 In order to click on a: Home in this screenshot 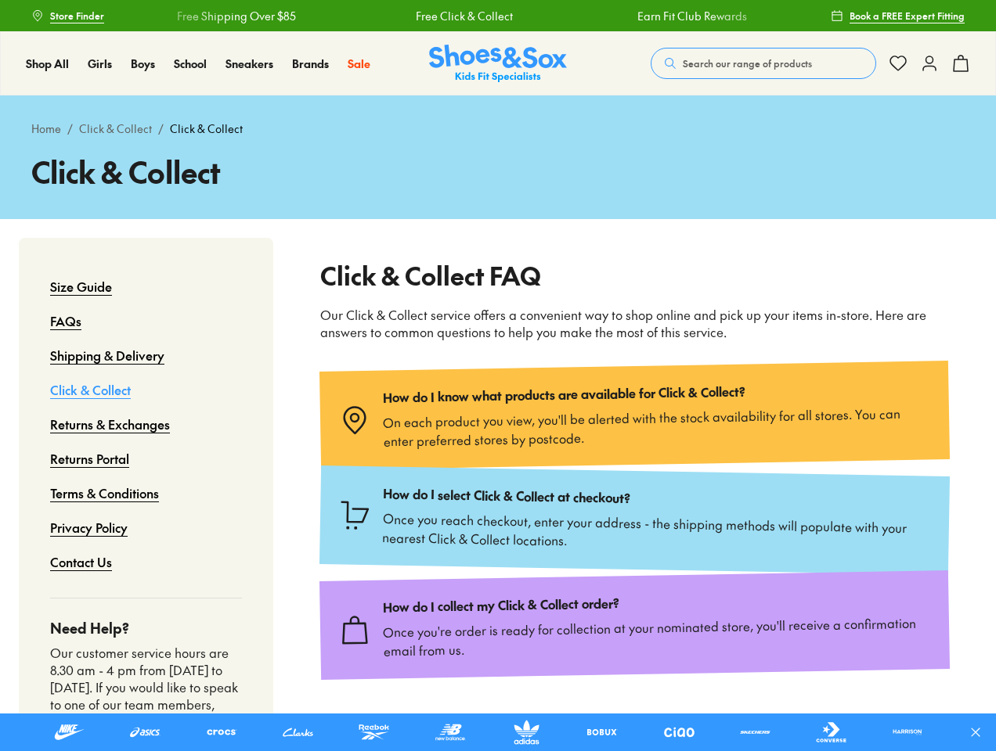, I will do `click(46, 128)`.